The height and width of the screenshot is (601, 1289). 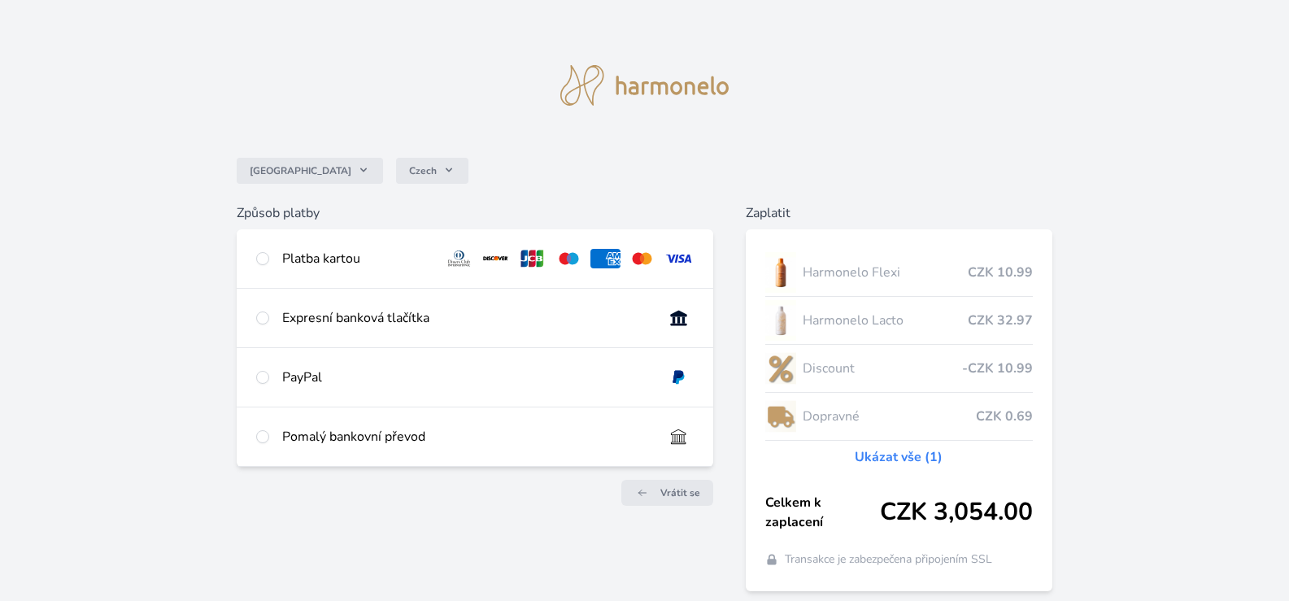 What do you see at coordinates (780, 416) in the screenshot?
I see `img: delivery-lo.png` at bounding box center [780, 416].